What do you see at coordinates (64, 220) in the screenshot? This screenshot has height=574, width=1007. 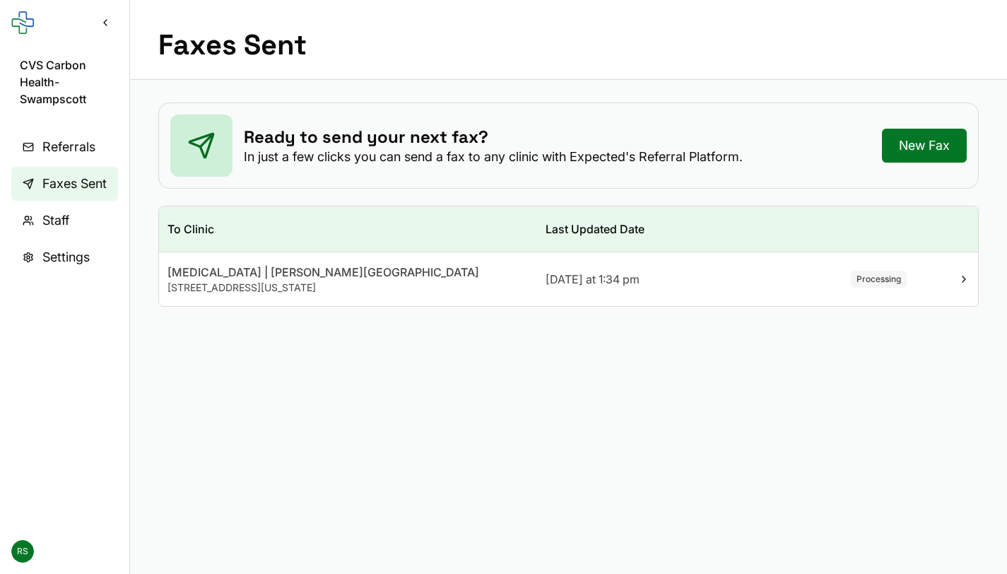 I see `a: Staff` at bounding box center [64, 220].